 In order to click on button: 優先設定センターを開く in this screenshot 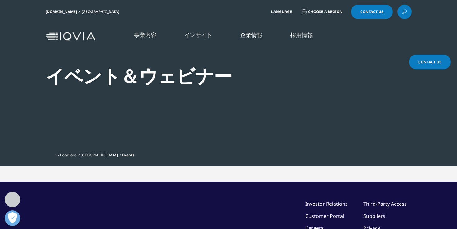, I will do `click(12, 218)`.